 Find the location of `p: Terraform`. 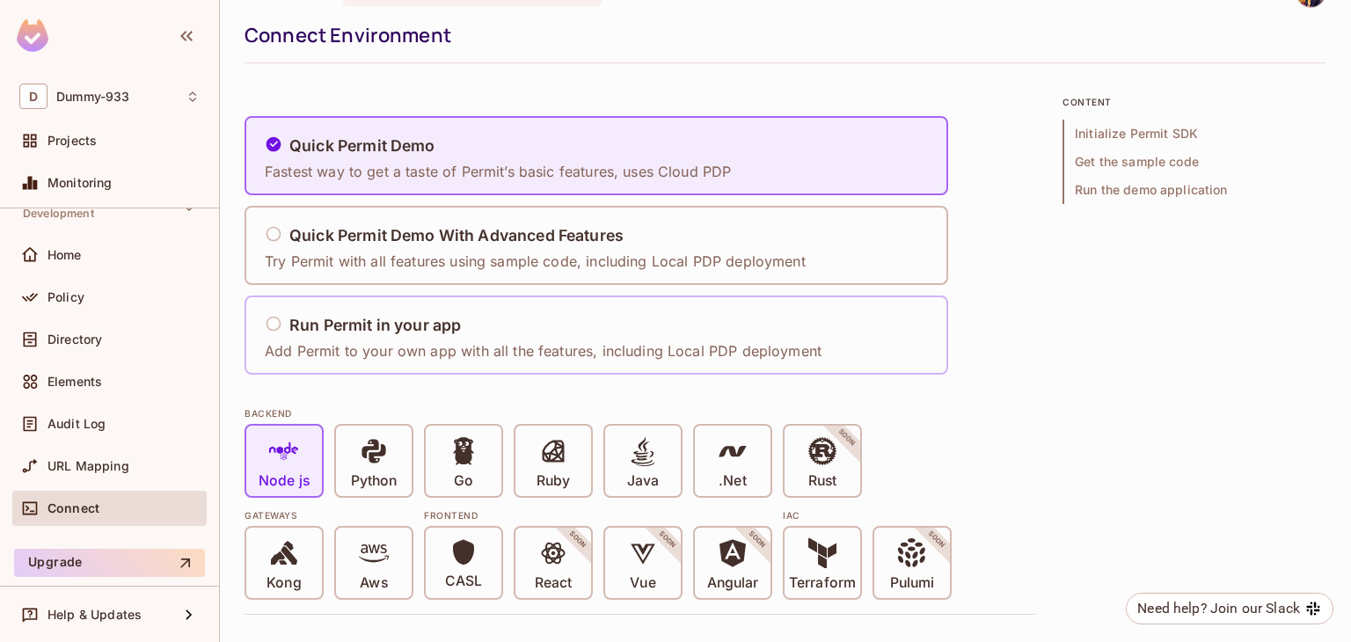

p: Terraform is located at coordinates (822, 583).